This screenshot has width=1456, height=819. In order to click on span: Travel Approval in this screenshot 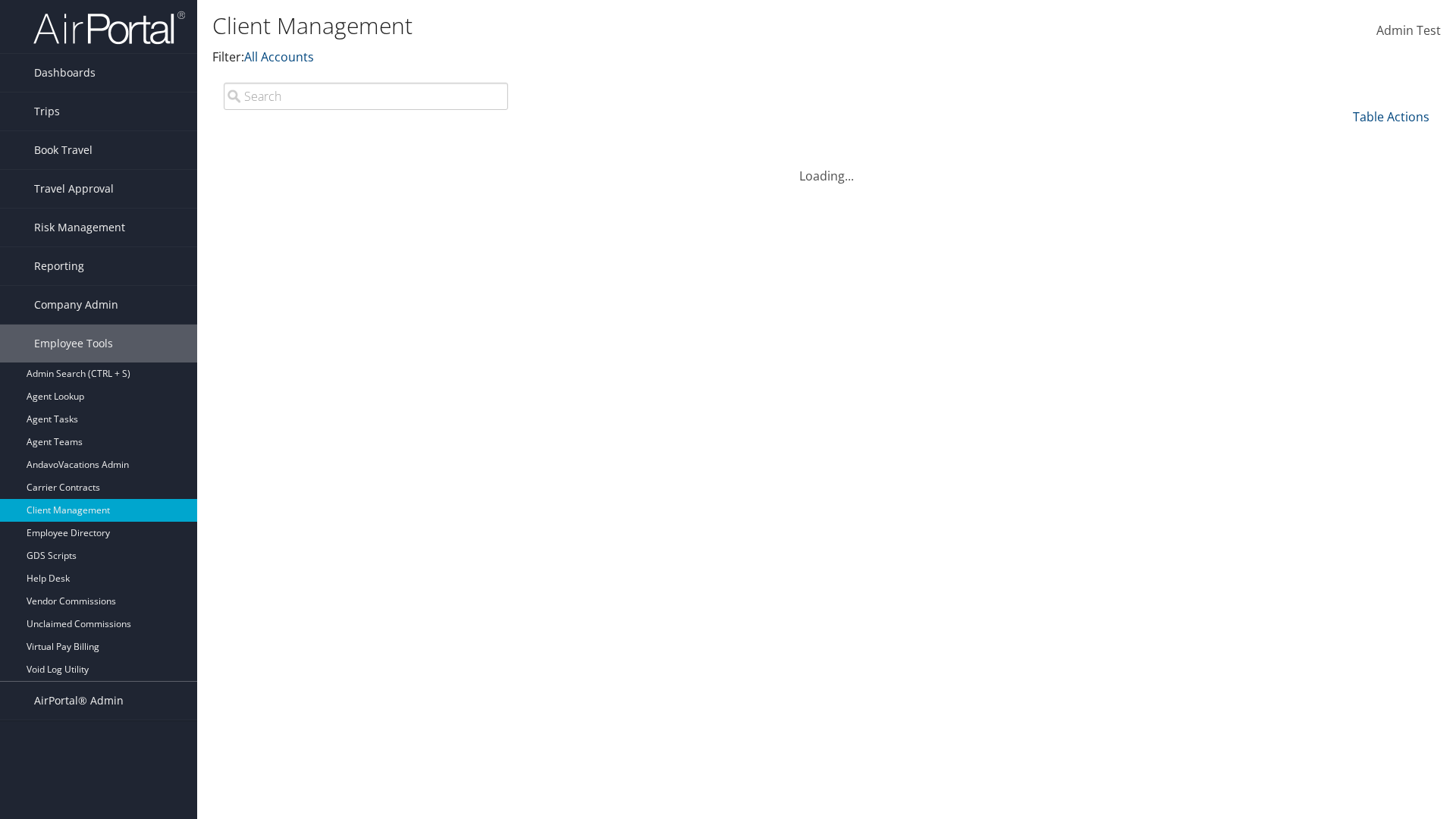, I will do `click(73, 189)`.